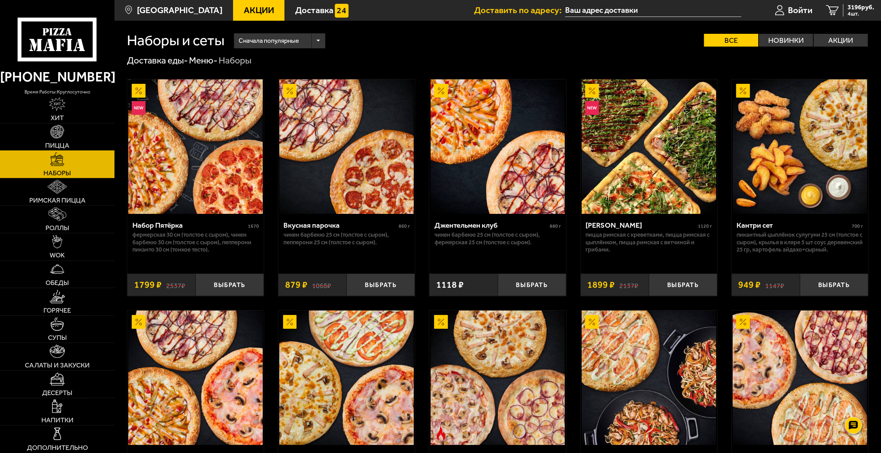 The image size is (881, 453). What do you see at coordinates (57, 365) in the screenshot?
I see `span: Салаты и закуски` at bounding box center [57, 365].